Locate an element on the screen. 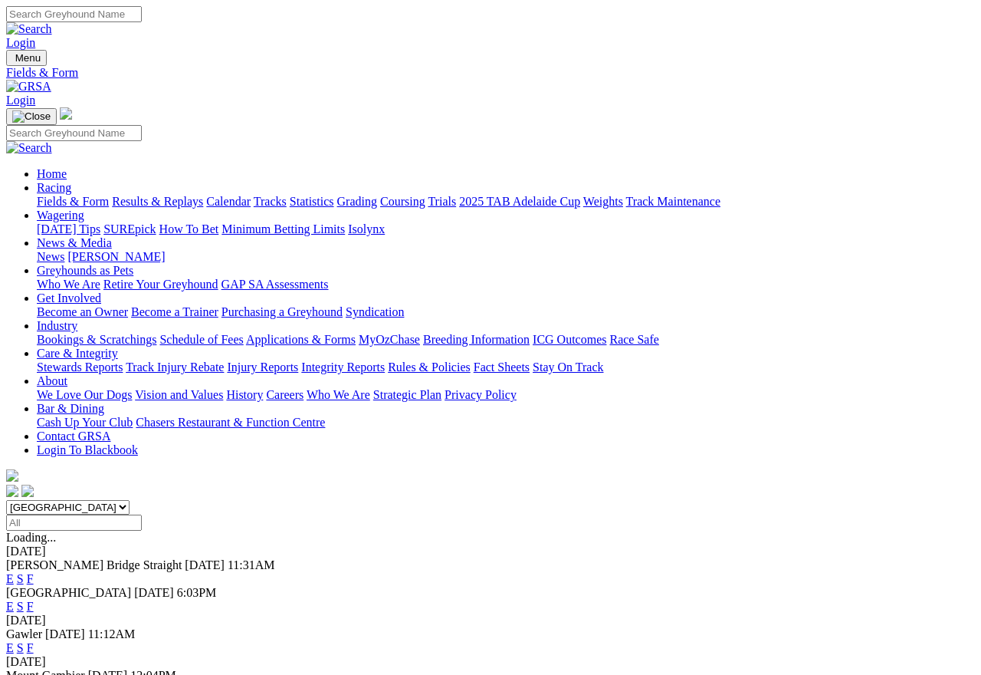  a: Minimum Betting Limits is located at coordinates (283, 228).